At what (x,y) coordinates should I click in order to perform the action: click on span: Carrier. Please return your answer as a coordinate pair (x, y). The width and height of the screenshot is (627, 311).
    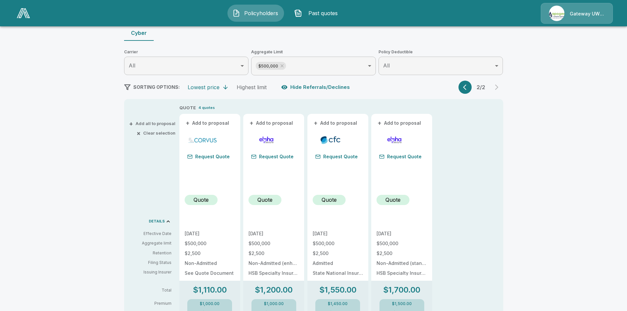
    Looking at the image, I should click on (186, 52).